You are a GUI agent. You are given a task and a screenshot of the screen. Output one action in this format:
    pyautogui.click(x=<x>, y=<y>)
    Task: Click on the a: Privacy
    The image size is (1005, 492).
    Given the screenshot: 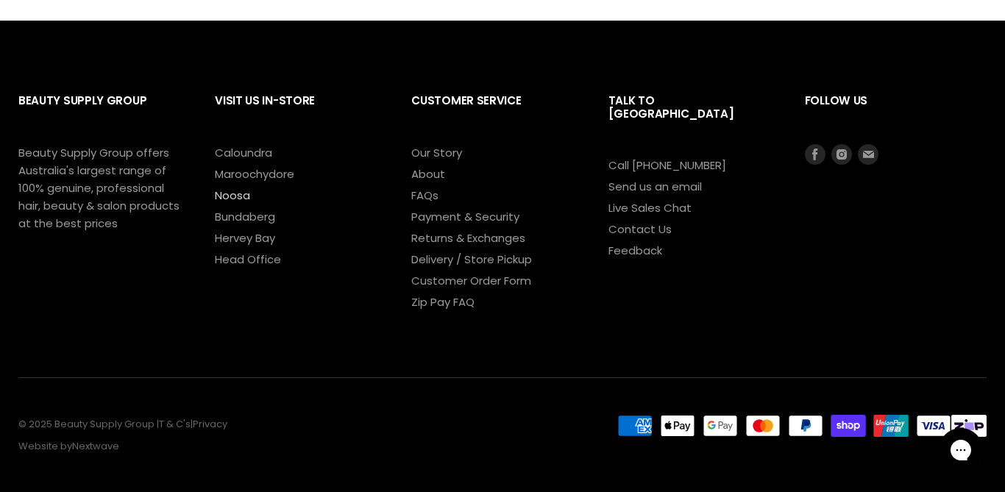 What is the action you would take?
    pyautogui.click(x=210, y=424)
    